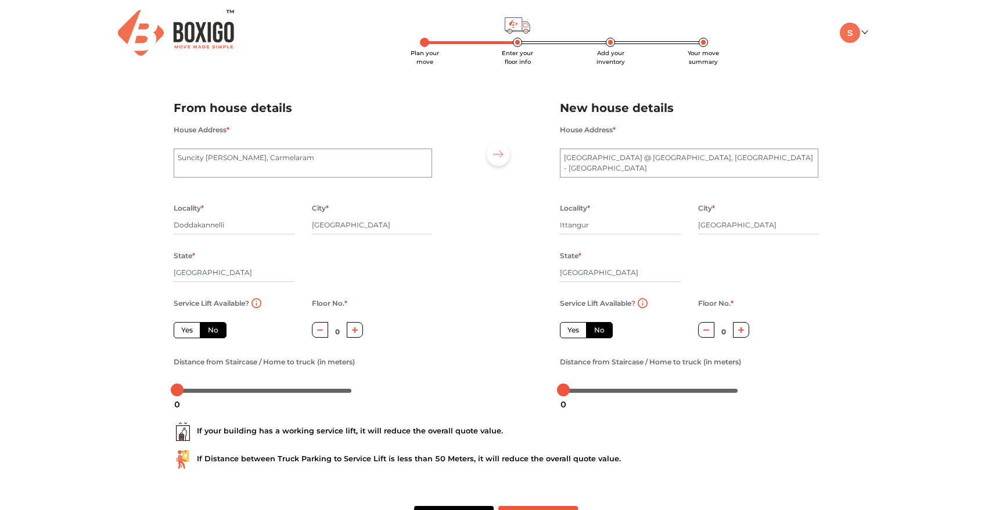 Image resolution: width=992 pixels, height=510 pixels. I want to click on span: Your move summary, so click(703, 57).